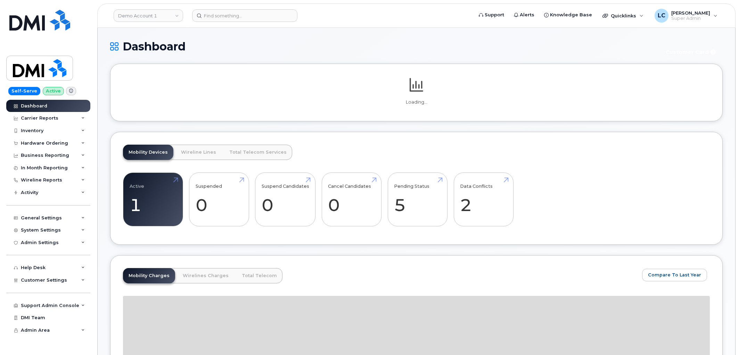 The width and height of the screenshot is (739, 355). I want to click on a: Mobility Devices, so click(148, 152).